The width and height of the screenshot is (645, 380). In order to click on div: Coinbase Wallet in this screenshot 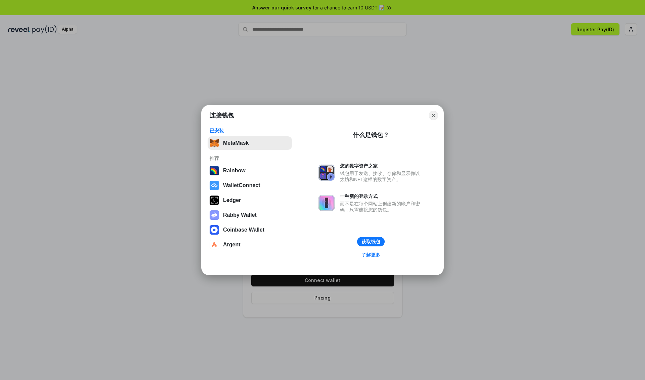, I will do `click(244, 230)`.